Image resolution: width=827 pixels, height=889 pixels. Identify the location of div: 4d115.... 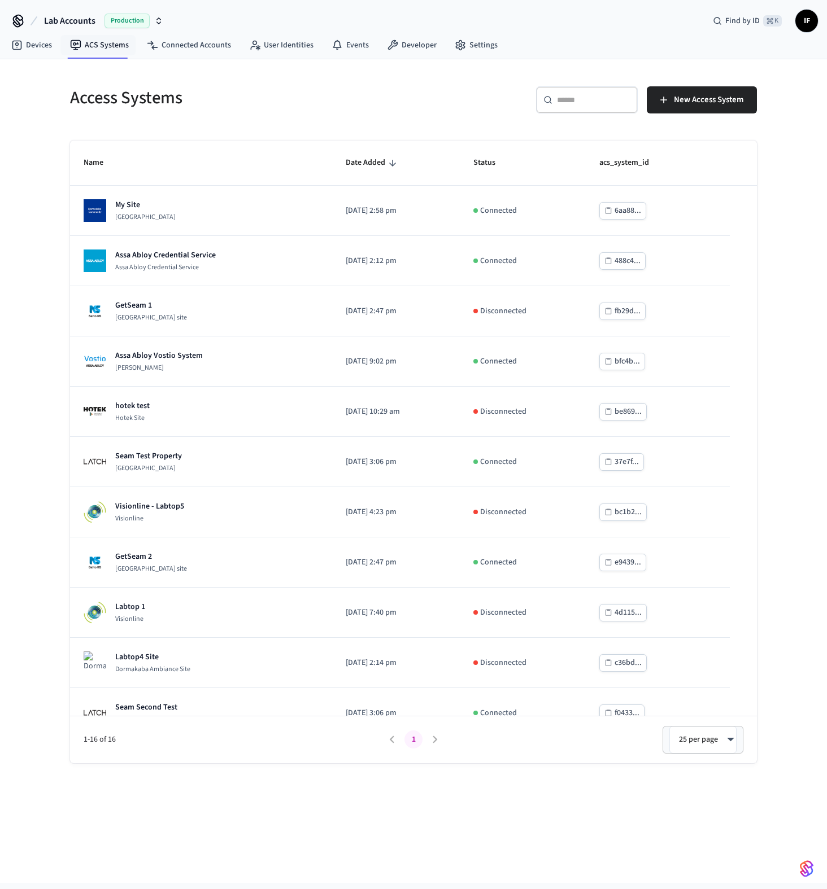
(628, 613).